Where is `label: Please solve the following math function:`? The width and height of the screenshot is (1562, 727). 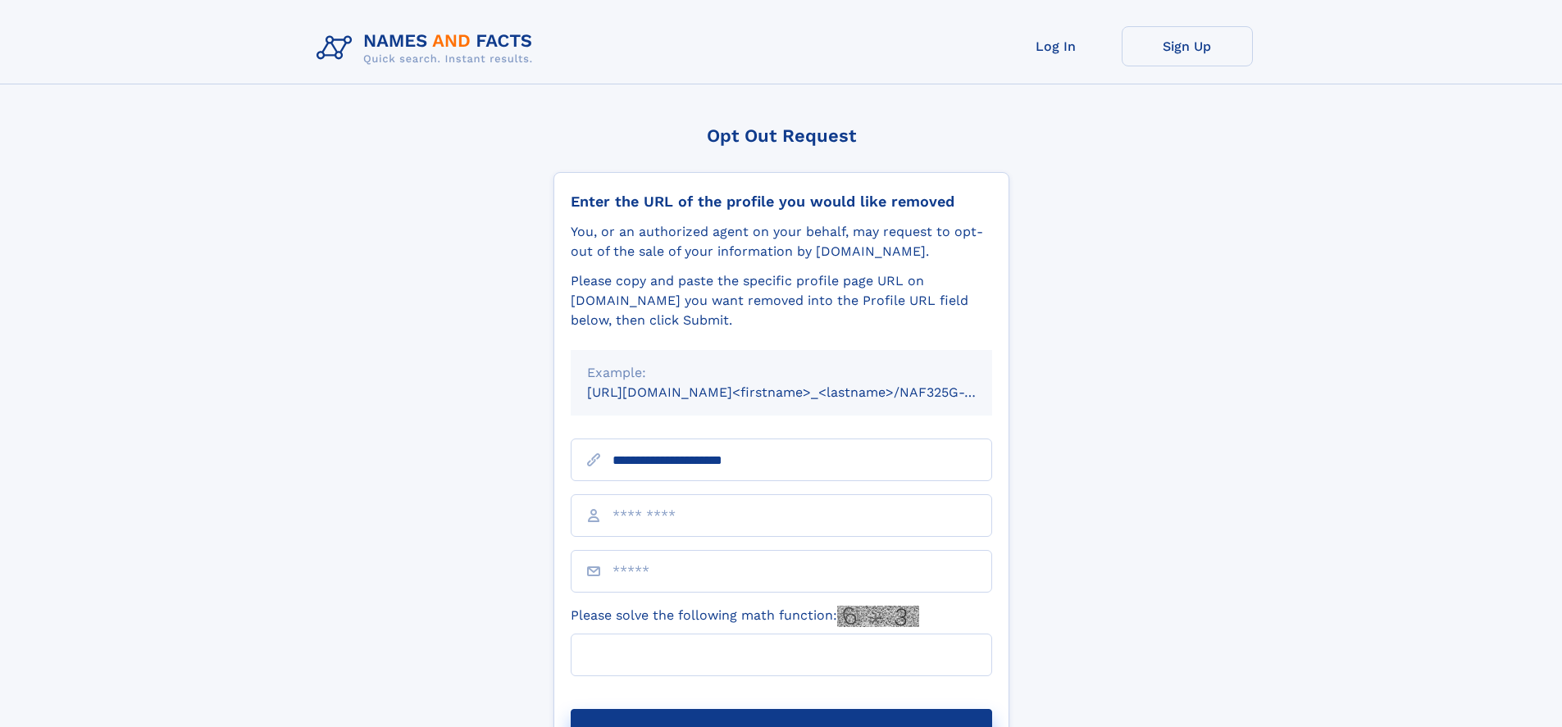 label: Please solve the following math function: is located at coordinates (745, 617).